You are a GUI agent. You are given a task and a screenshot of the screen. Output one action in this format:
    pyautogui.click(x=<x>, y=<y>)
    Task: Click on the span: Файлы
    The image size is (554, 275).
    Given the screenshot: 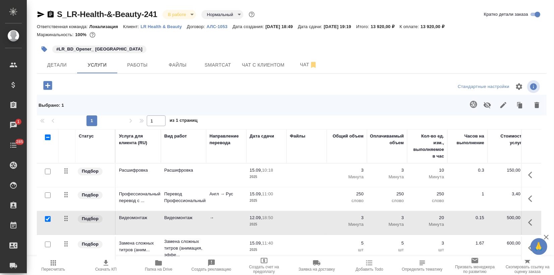 What is the action you would take?
    pyautogui.click(x=178, y=65)
    